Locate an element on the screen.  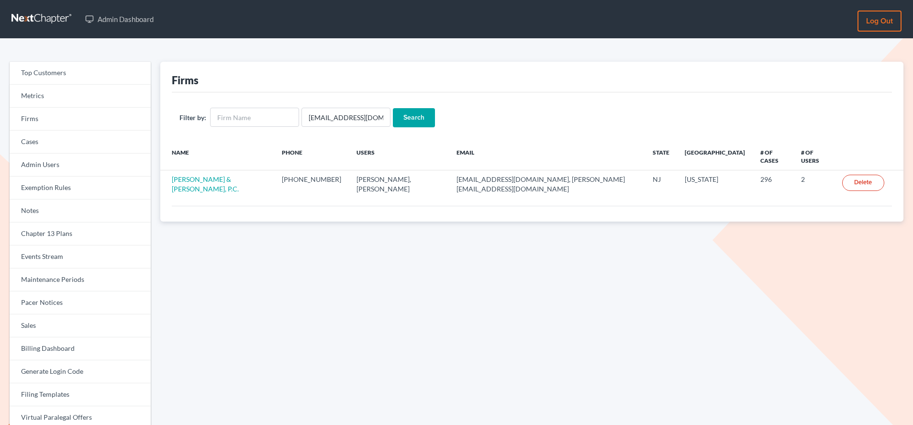
a: Cases is located at coordinates (80, 142).